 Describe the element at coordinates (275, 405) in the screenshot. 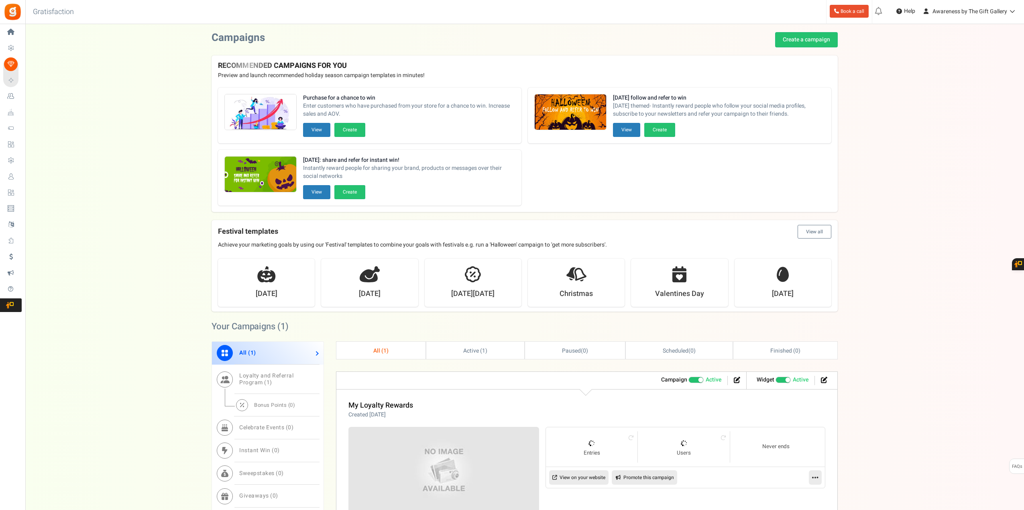

I see `span: Bonus Points ( )` at that location.